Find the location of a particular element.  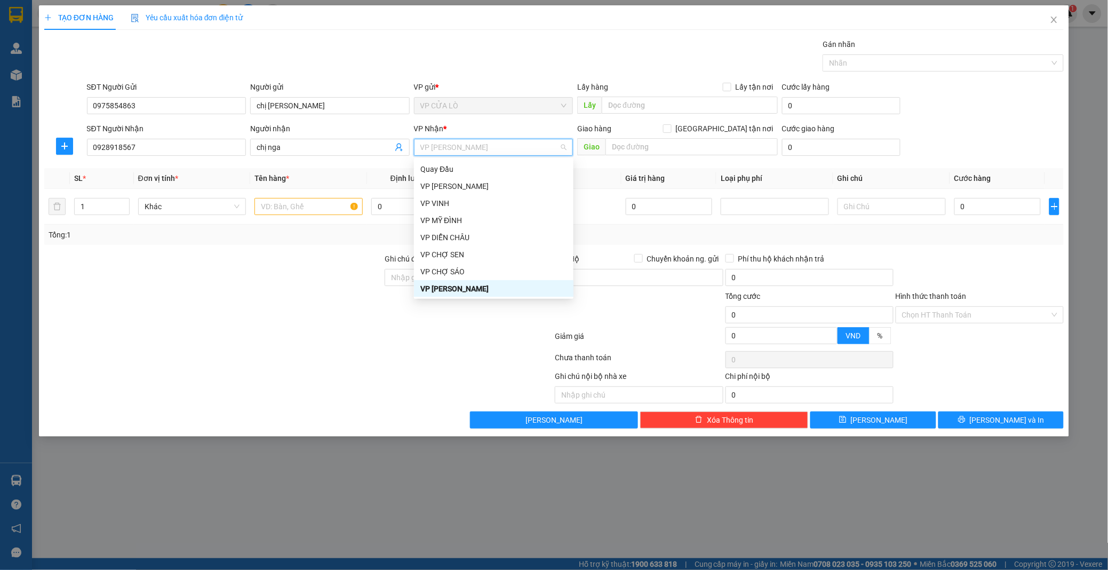

span: Phí thu hộ khách nhận trả is located at coordinates (781, 259).